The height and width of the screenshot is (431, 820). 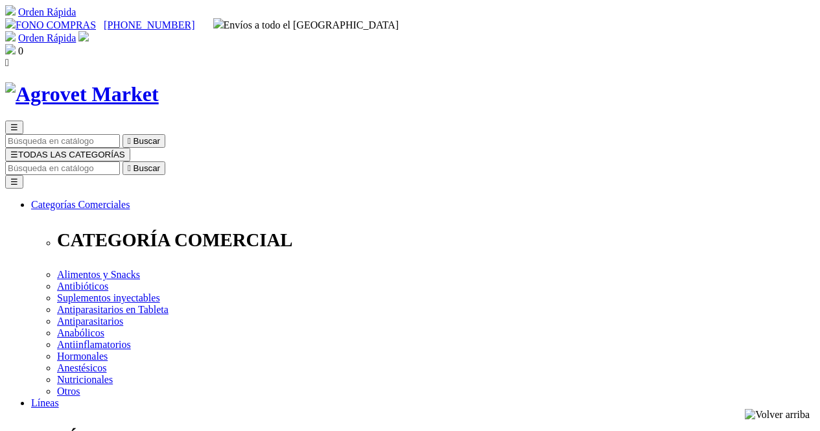 I want to click on span: Hormonales, so click(x=82, y=356).